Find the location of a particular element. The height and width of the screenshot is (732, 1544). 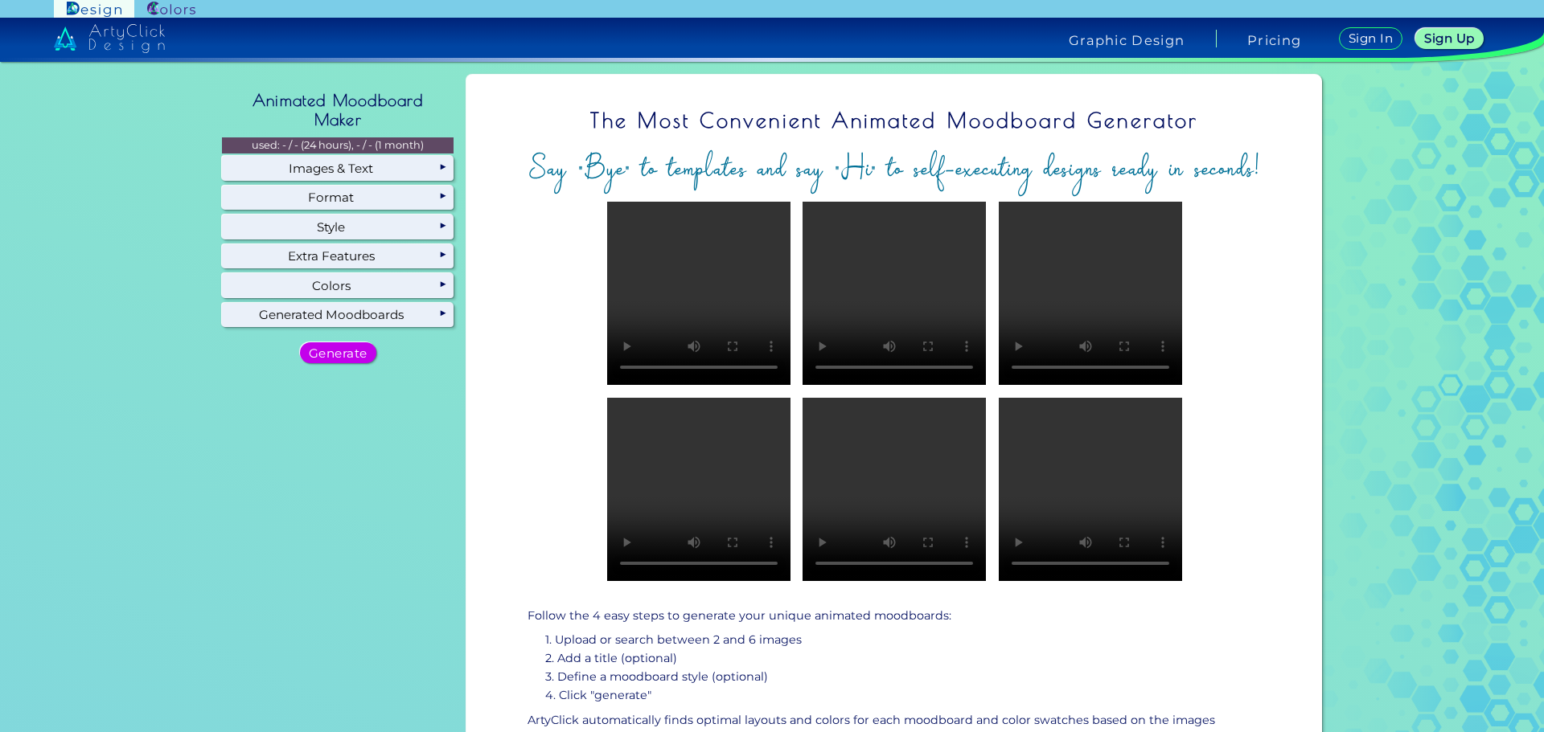

div: Images & Text is located at coordinates (338, 168).